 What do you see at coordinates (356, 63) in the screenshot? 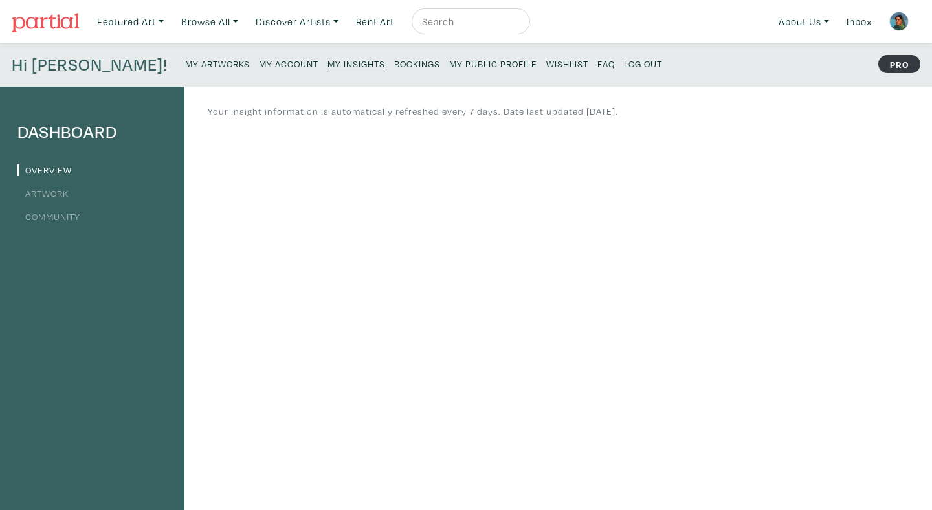
I see `small: My Insights` at bounding box center [356, 63].